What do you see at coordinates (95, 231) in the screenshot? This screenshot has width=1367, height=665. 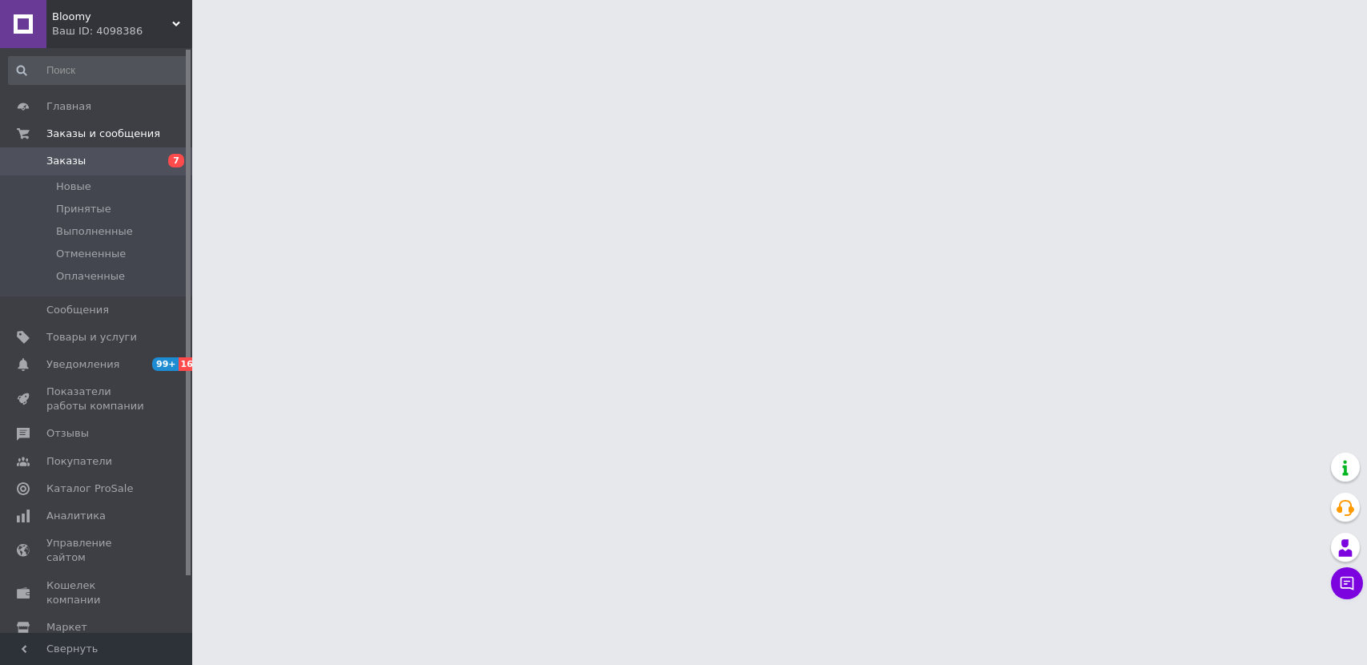 I see `span: Выполненные` at bounding box center [95, 231].